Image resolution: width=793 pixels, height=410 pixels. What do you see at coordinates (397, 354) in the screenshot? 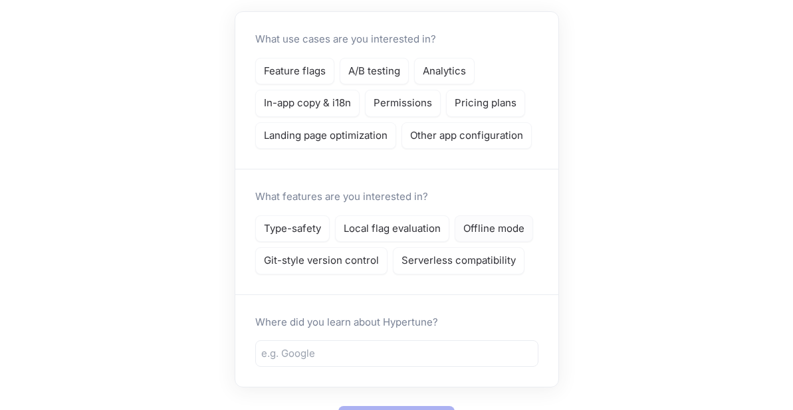
I see `input: e.g. Google` at bounding box center [397, 354].